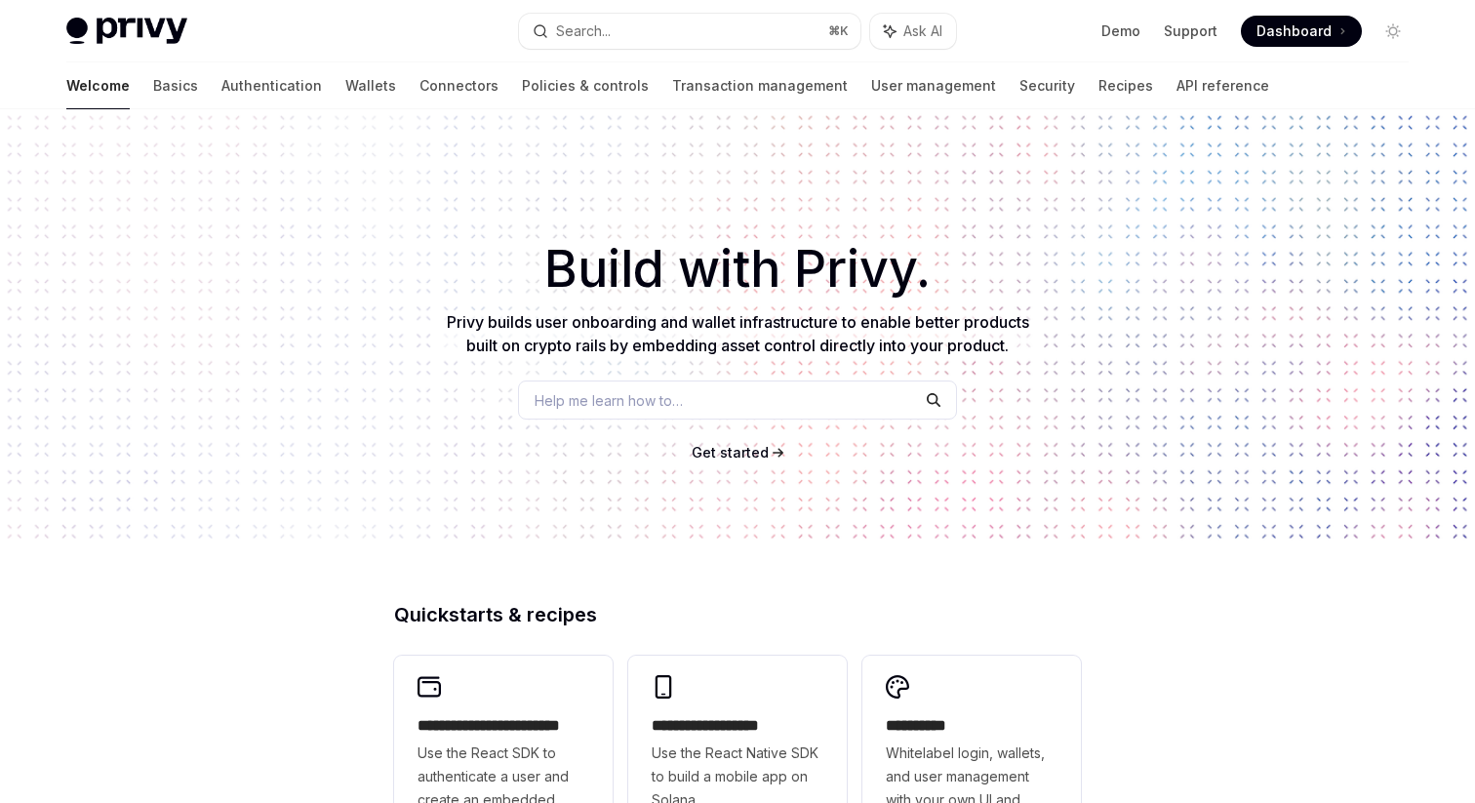 The height and width of the screenshot is (803, 1475). I want to click on a: Get started, so click(730, 453).